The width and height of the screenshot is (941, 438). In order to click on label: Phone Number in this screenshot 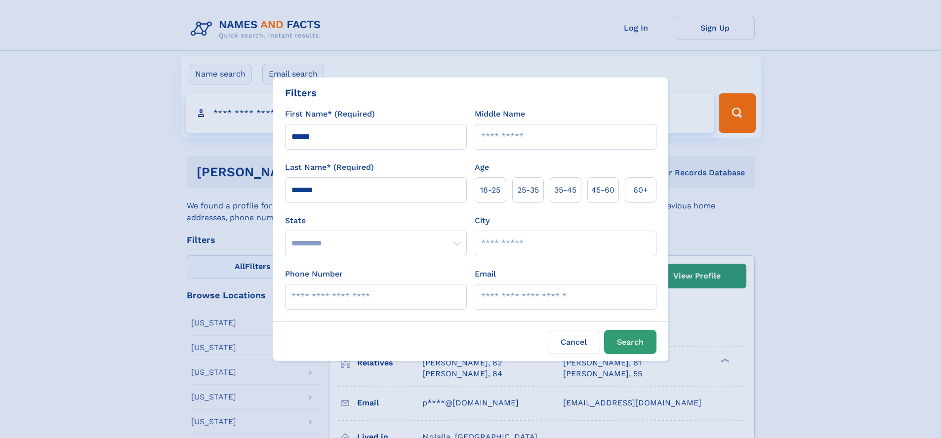, I will do `click(314, 274)`.